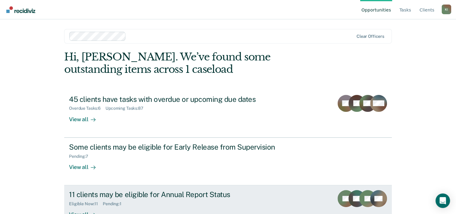  Describe the element at coordinates (443, 200) in the screenshot. I see `div: Open Intercom Messenger` at that location.